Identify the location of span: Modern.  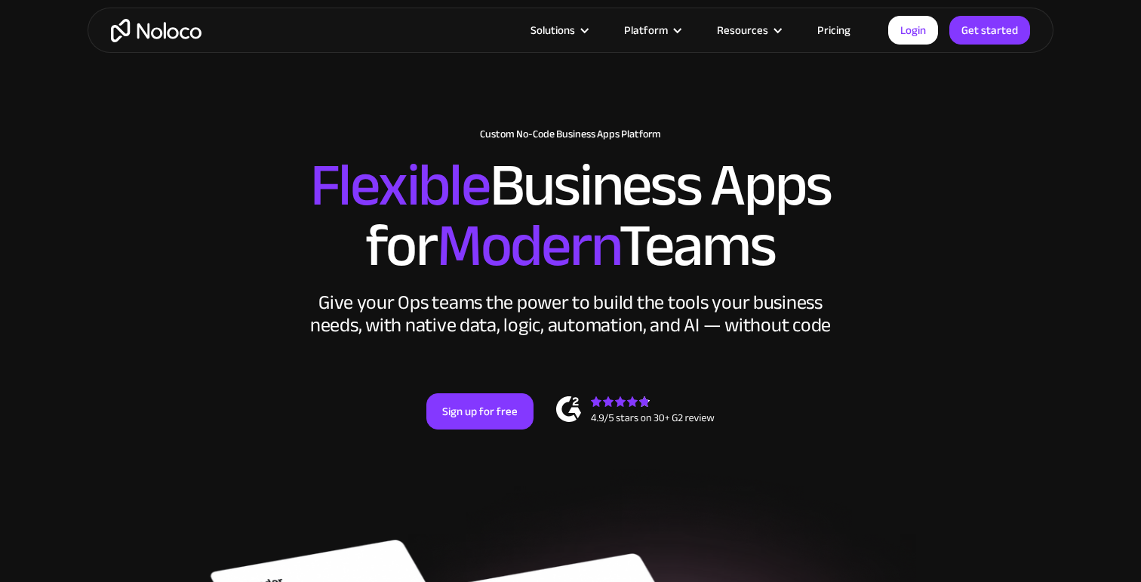
(527, 245).